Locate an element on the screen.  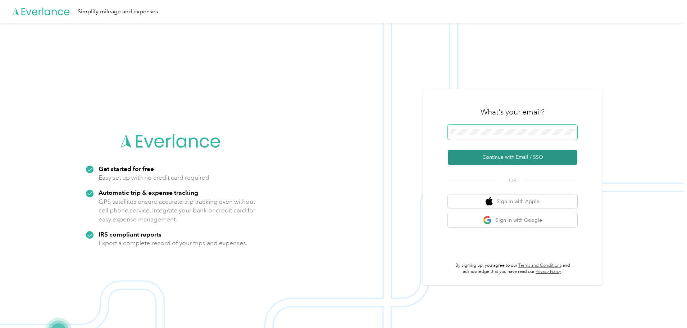
span: OR is located at coordinates (512, 180).